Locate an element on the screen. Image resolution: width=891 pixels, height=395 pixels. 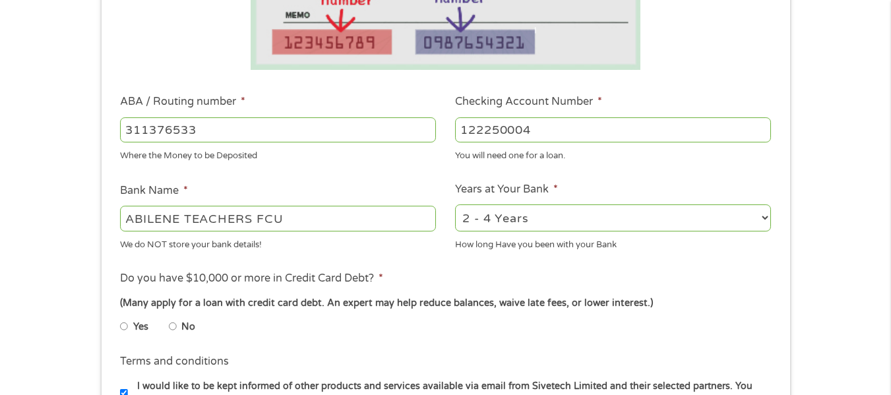
div: We do NOT store your bank details! is located at coordinates (278, 242).